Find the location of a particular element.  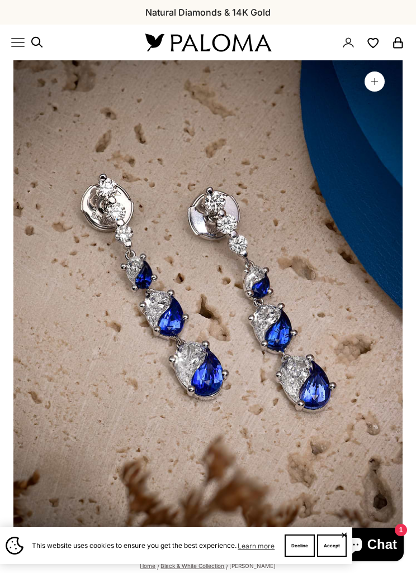

a: Home is located at coordinates (147, 566).